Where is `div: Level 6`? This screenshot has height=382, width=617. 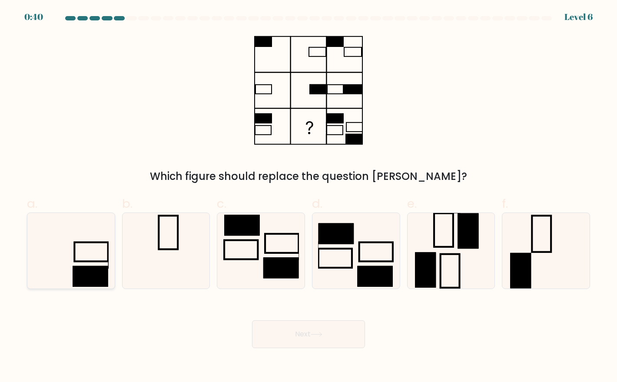 div: Level 6 is located at coordinates (579, 17).